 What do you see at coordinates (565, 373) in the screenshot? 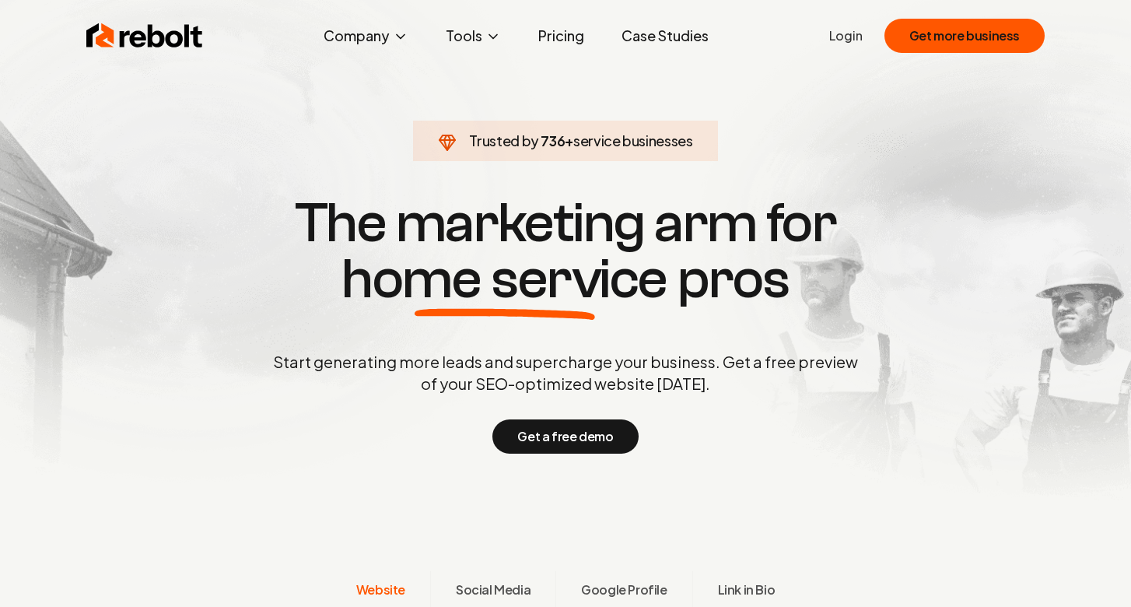
I see `p: Start generating more leads and supercharge your business. Get a free preview of your SEO-optimiz...` at bounding box center [565, 373].